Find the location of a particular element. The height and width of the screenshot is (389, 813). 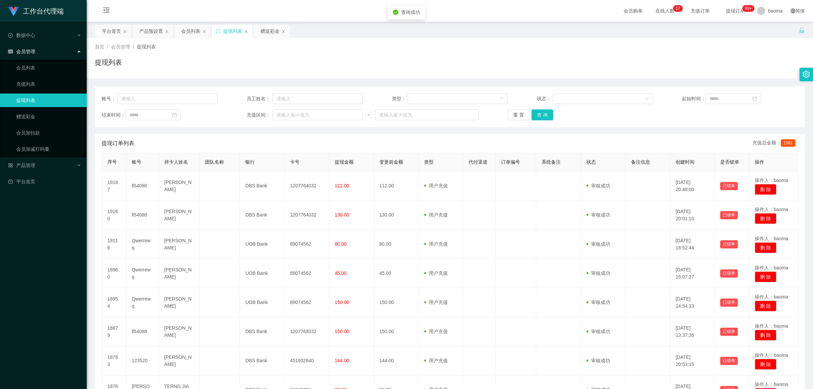

td: 45.00 is located at coordinates (396, 273).